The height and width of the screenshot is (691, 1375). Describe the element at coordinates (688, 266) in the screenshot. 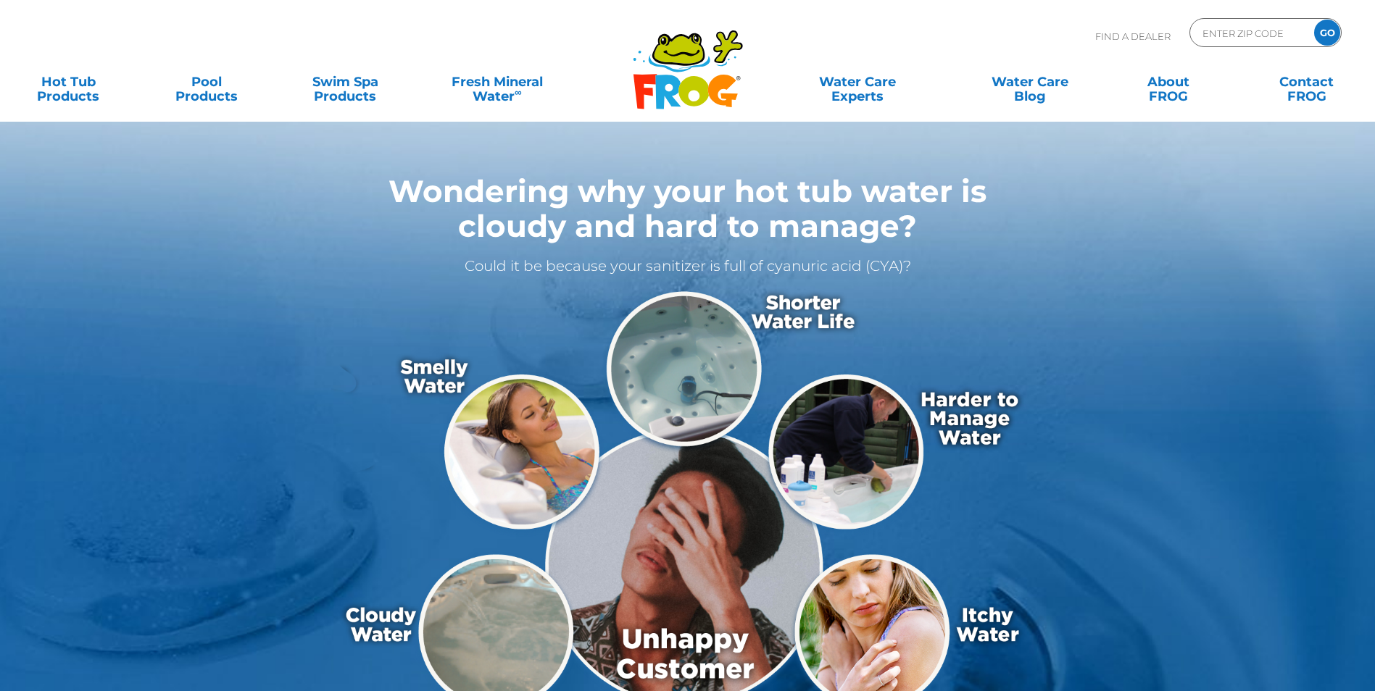

I see `p: Could it be because your sanitizer is full of cyanuric acid (CYA)?` at that location.